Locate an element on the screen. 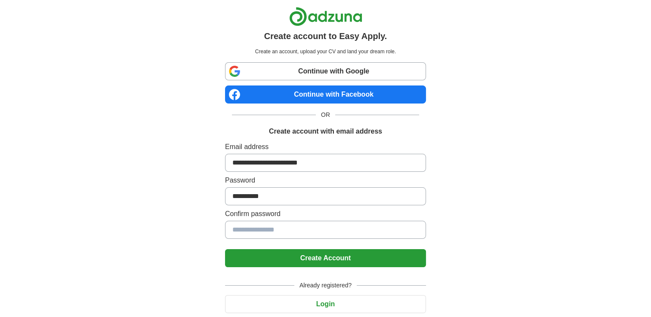  img: Adzuna logo is located at coordinates (326, 16).